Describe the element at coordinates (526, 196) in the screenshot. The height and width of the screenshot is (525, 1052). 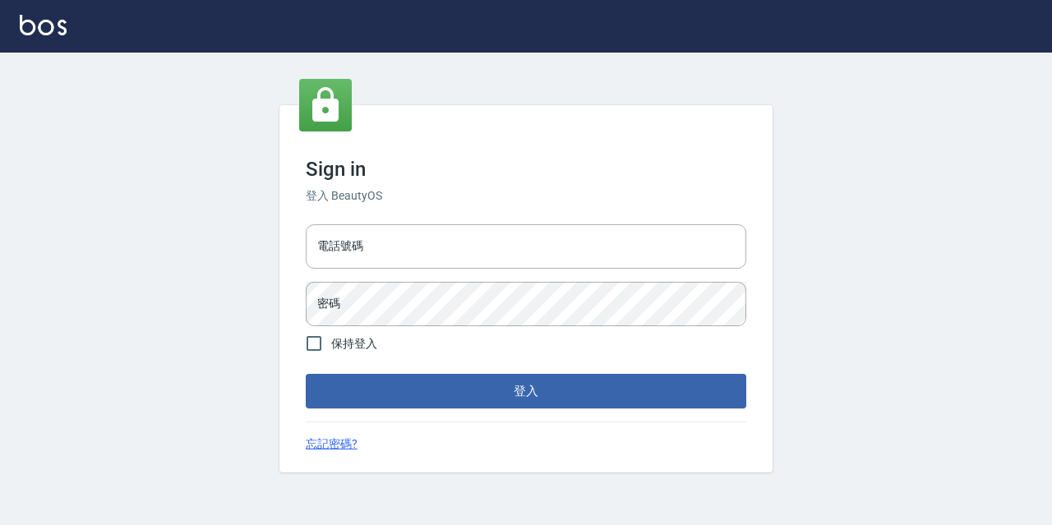
I see `h6: 登入 BeautyOS` at that location.